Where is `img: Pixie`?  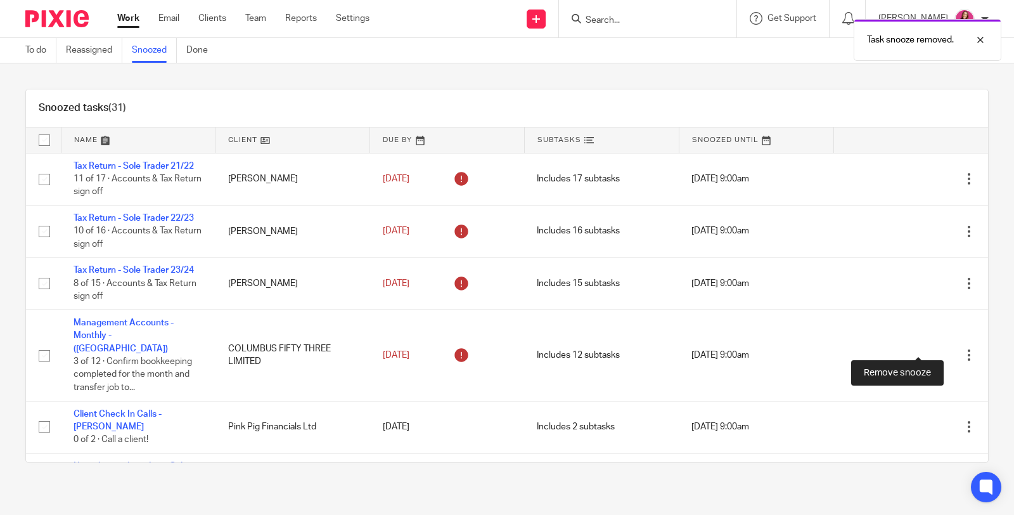
img: Pixie is located at coordinates (57, 18).